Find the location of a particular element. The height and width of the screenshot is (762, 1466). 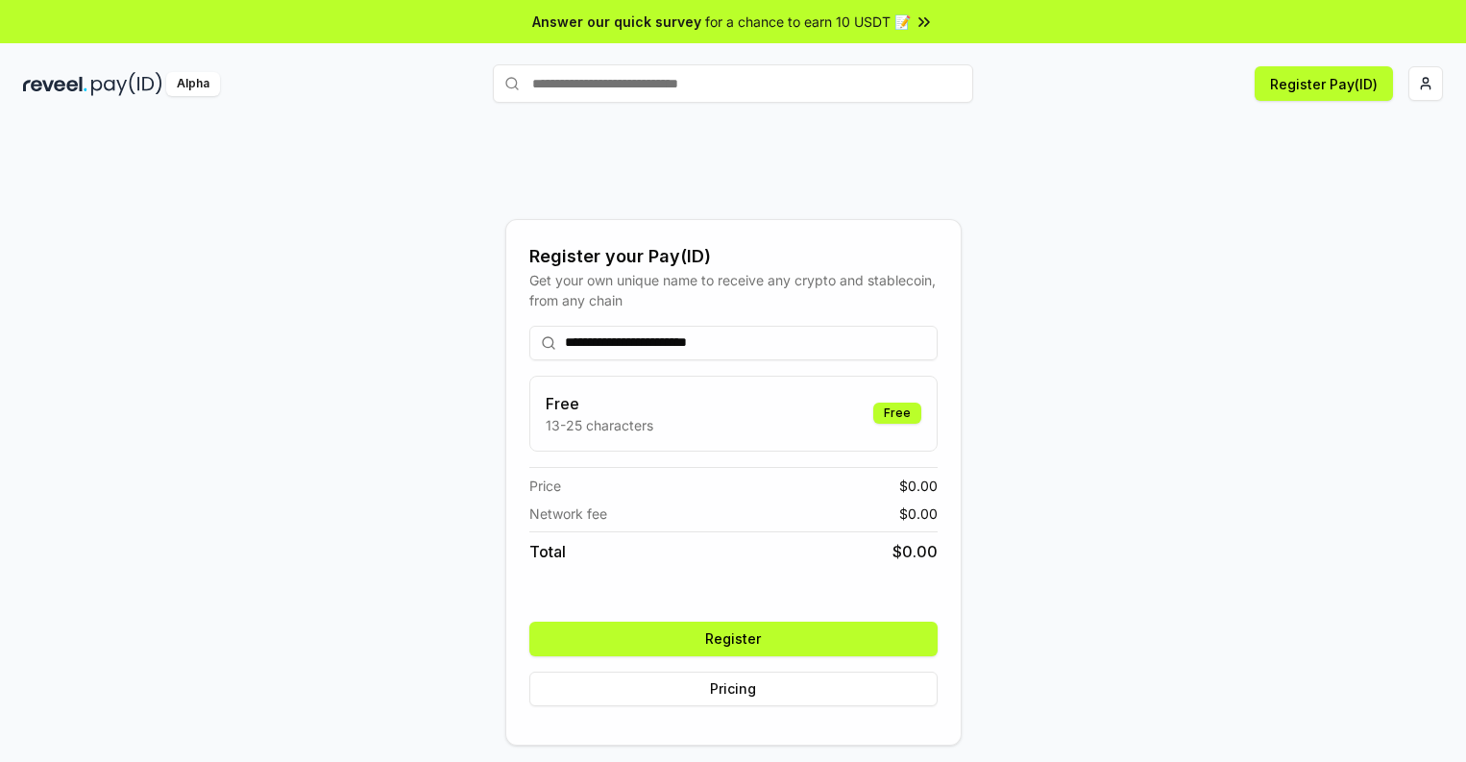

span: Answer our quick survey is located at coordinates (617, 21).